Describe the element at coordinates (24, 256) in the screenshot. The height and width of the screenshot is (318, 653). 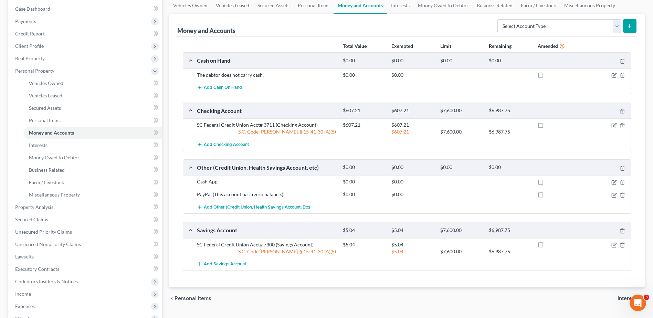
I see `span: Lawsuits` at that location.